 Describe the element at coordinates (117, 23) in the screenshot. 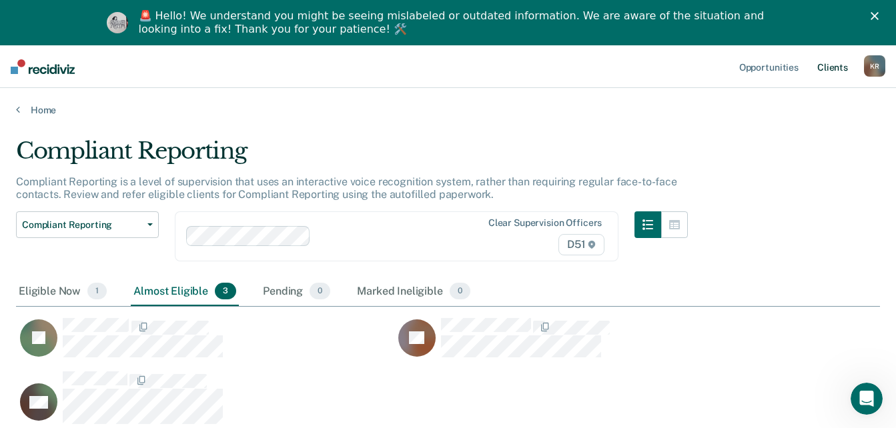

I see `img: Profile image for Kim` at that location.